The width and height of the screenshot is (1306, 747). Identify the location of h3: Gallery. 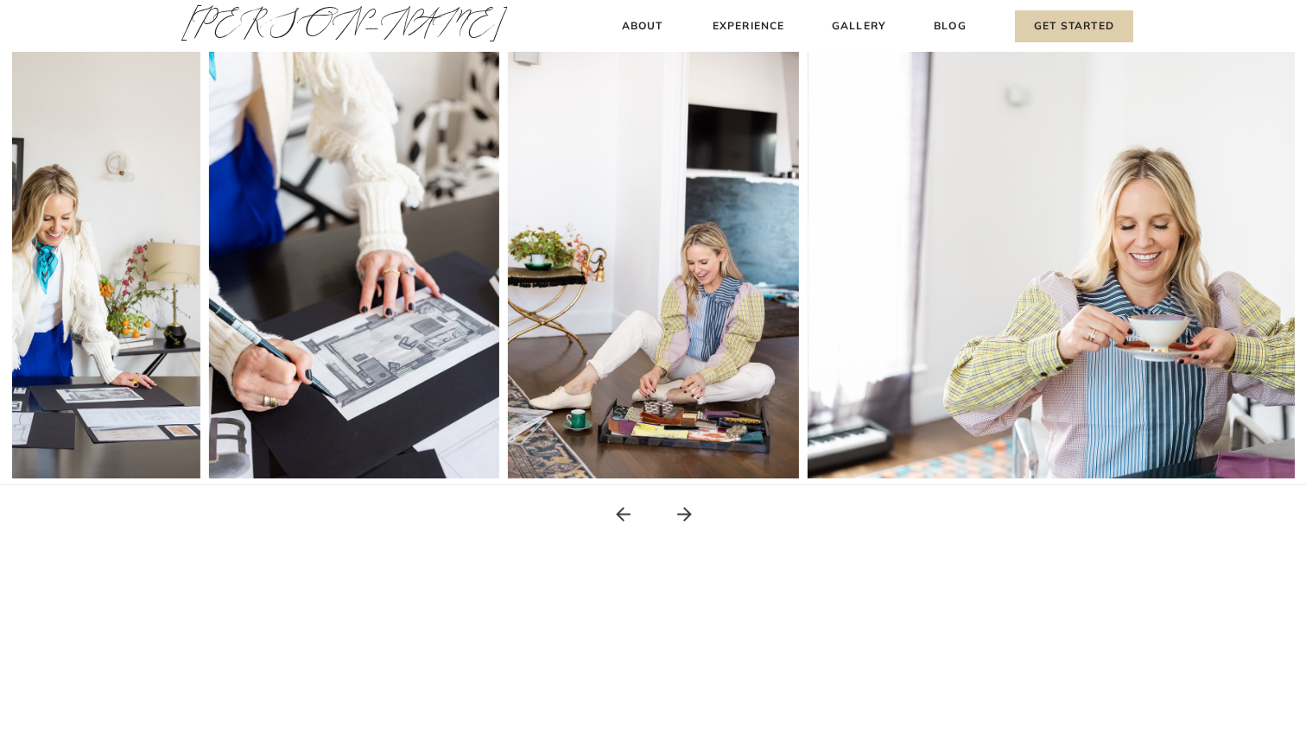
(859, 26).